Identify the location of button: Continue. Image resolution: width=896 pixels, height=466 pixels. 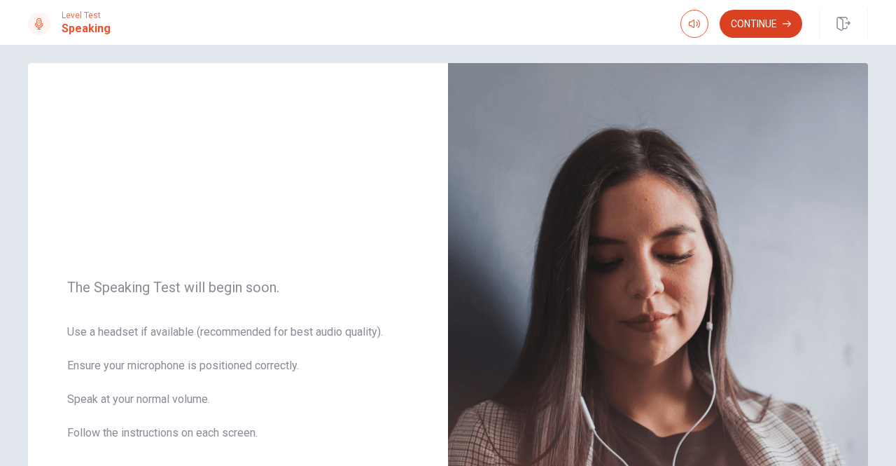
(761, 24).